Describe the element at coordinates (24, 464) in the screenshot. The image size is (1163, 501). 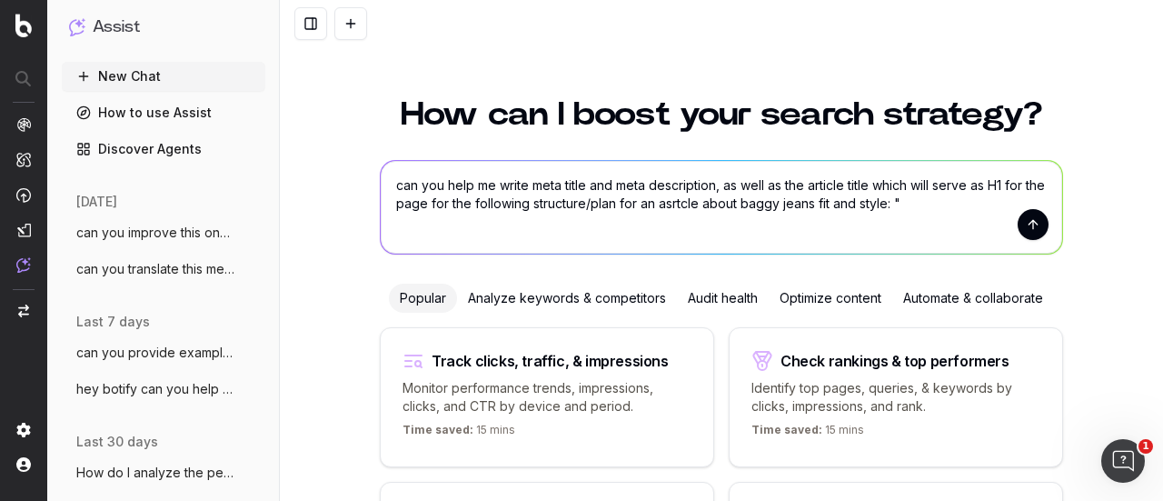
I see `img: My account` at that location.